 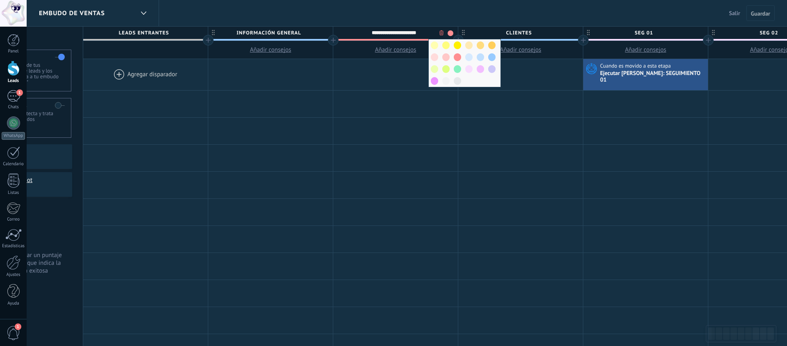 I want to click on button: Salir, so click(x=734, y=13).